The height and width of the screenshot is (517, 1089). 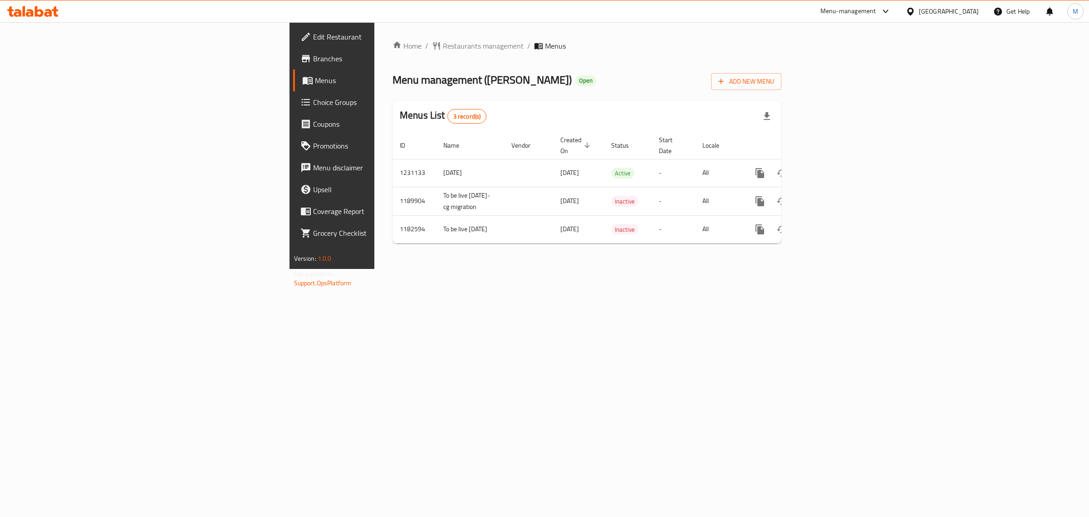 What do you see at coordinates (618, 187) in the screenshot?
I see `table: enhanced table` at bounding box center [618, 187].